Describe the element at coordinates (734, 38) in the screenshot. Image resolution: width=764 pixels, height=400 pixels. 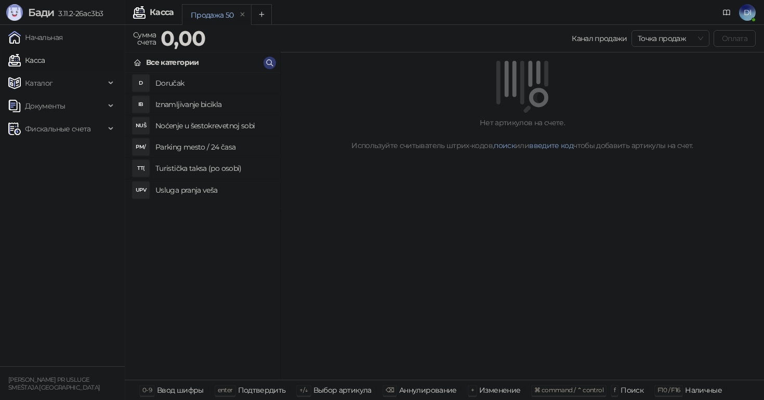
I see `button: Оплата` at that location.